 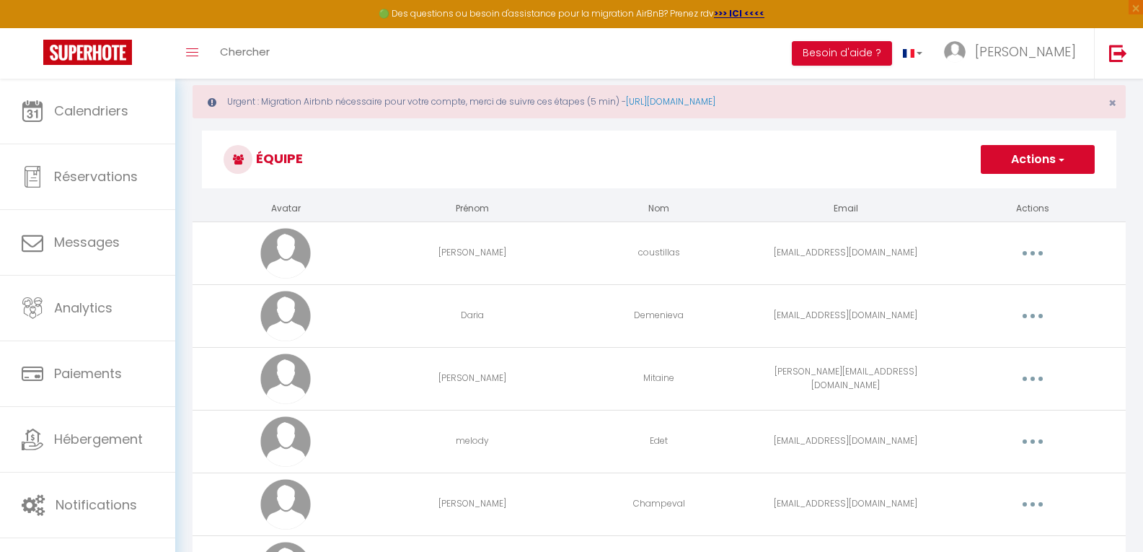 What do you see at coordinates (245, 51) in the screenshot?
I see `span: Chercher` at bounding box center [245, 51].